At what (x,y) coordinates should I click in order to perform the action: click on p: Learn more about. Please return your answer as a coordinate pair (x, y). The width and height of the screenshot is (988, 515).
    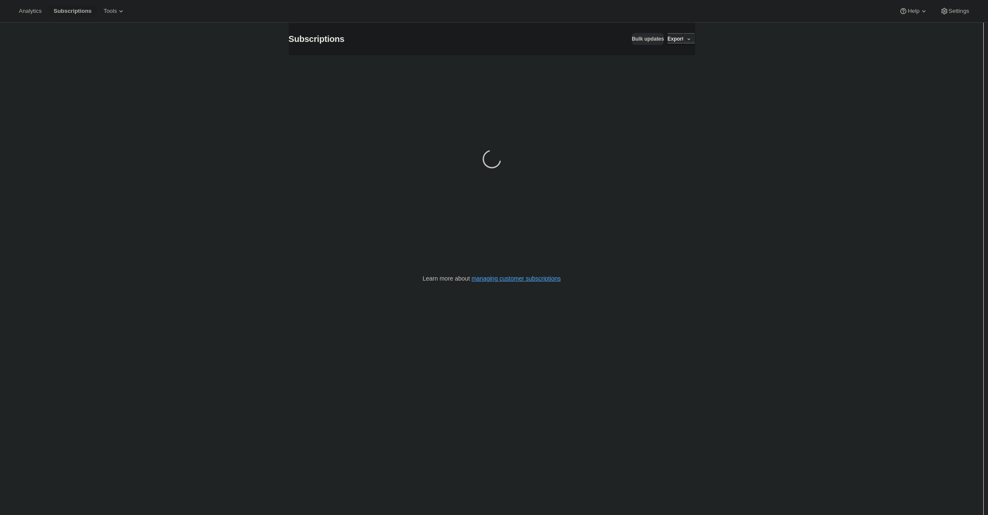
    Looking at the image, I should click on (492, 278).